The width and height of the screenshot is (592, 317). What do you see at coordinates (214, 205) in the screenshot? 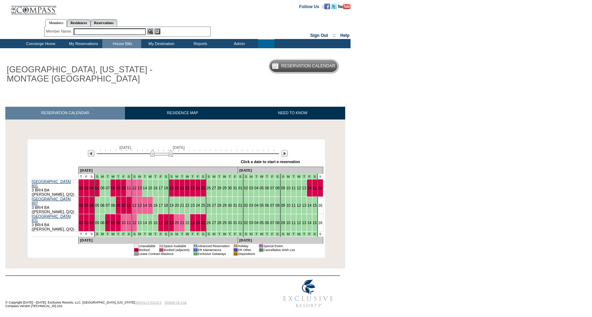
I see `td: 27` at bounding box center [214, 205].